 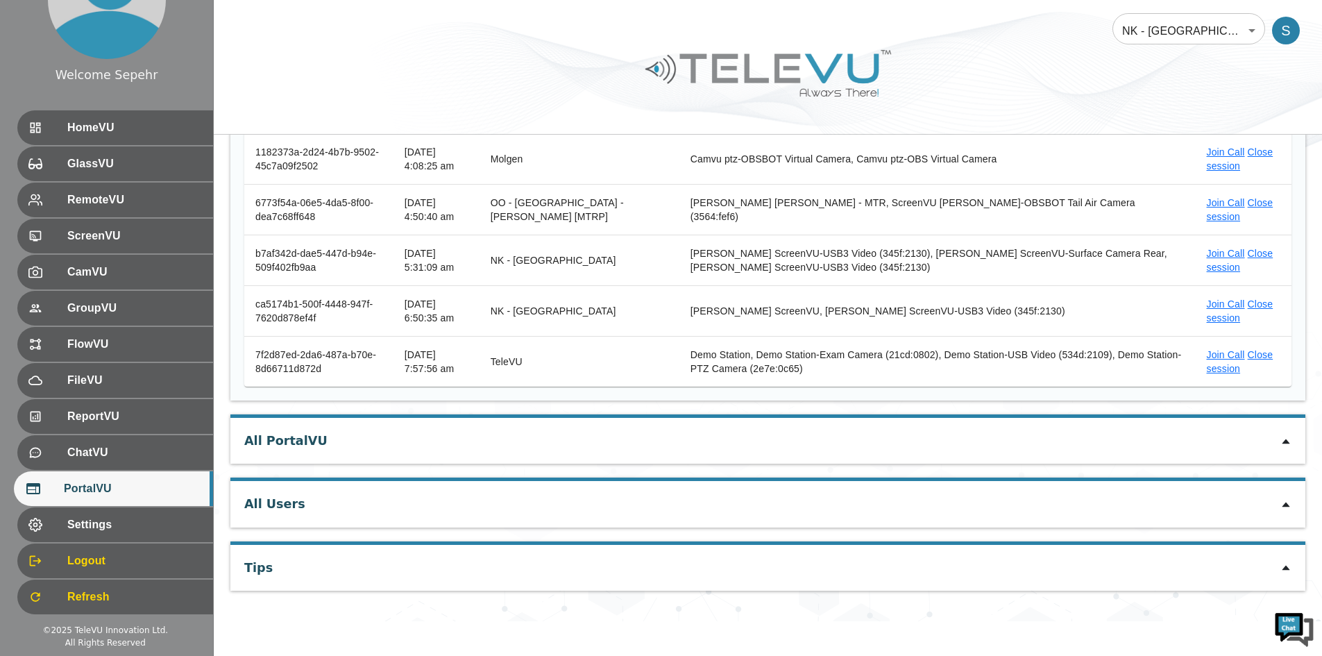 I want to click on div: RemoteVU, so click(x=115, y=200).